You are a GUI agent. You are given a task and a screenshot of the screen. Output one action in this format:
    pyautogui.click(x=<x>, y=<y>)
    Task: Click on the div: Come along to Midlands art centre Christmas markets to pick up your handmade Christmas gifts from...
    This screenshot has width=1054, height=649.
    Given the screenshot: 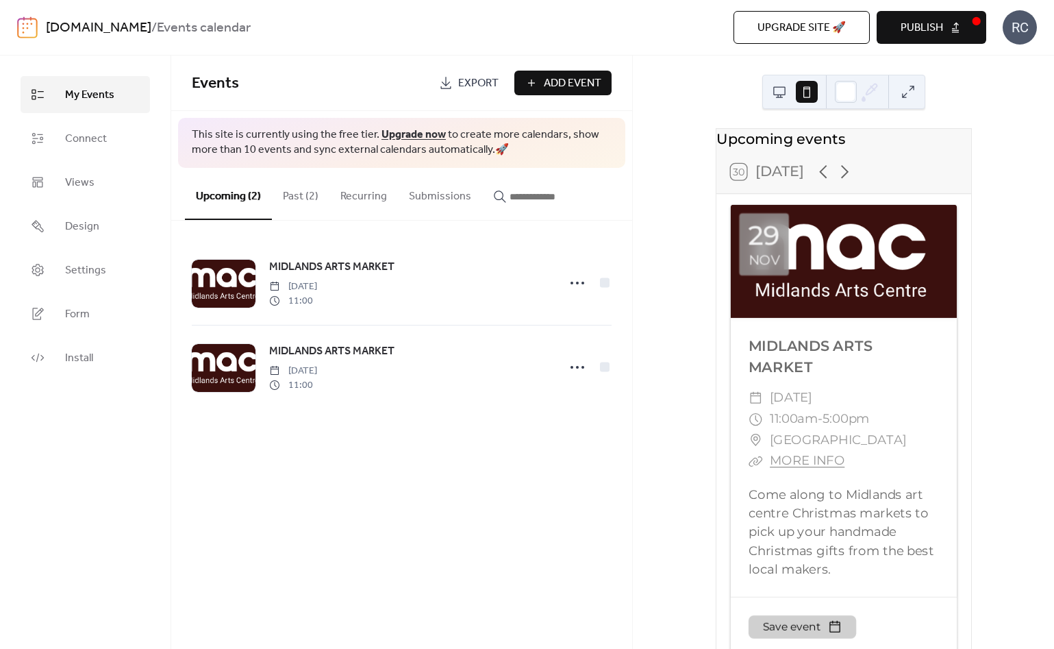 What is the action you would take?
    pyautogui.click(x=844, y=532)
    